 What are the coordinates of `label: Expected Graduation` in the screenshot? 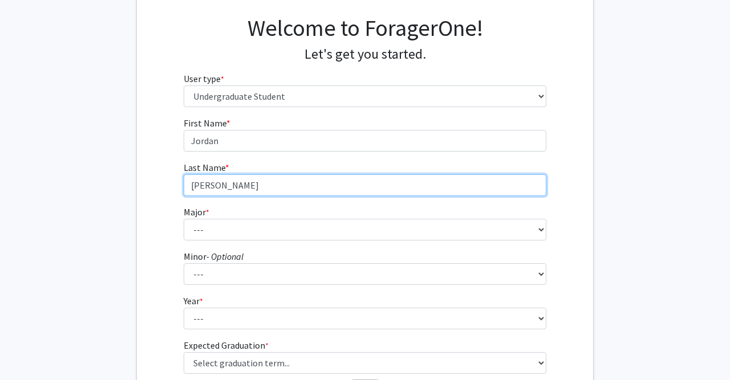 It's located at (226, 345).